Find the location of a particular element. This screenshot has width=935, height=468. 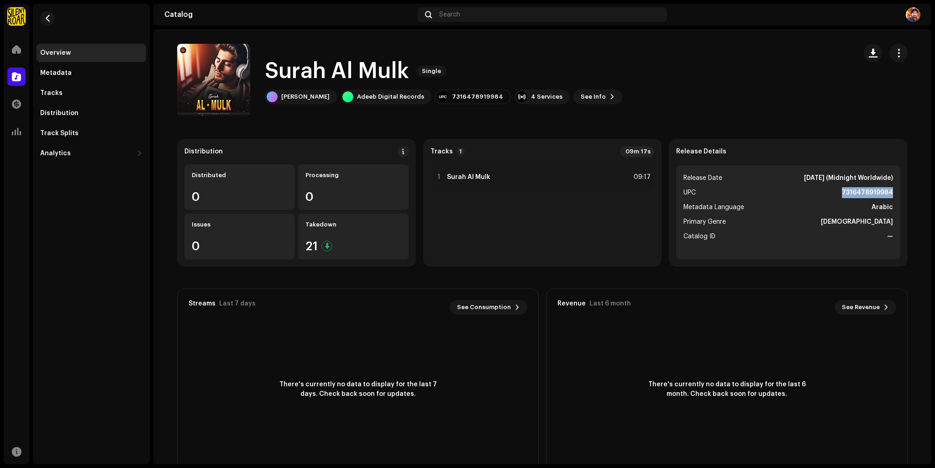

div: Revenue is located at coordinates (572, 304).